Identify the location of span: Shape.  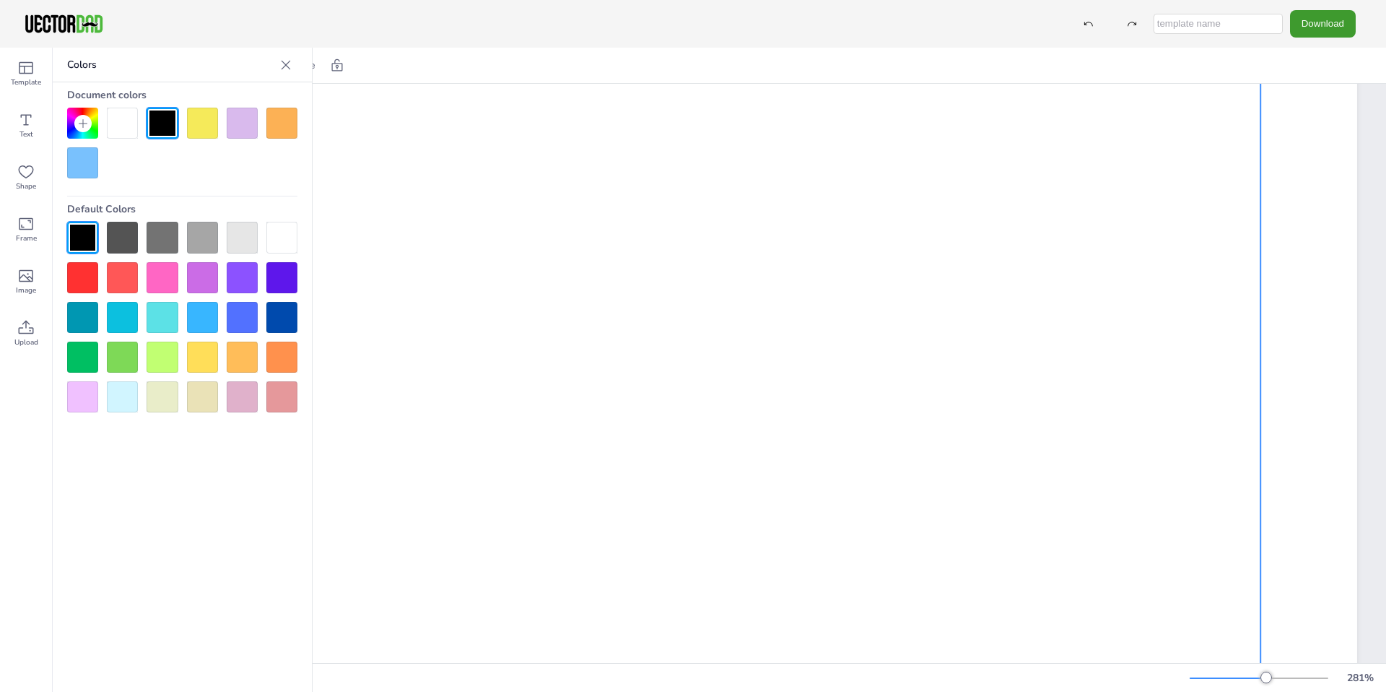
(26, 186).